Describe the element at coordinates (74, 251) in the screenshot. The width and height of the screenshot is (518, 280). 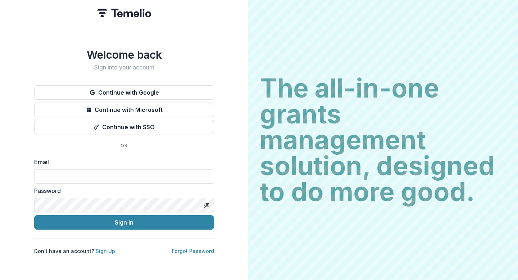
I see `p: Don't have an account?` at that location.